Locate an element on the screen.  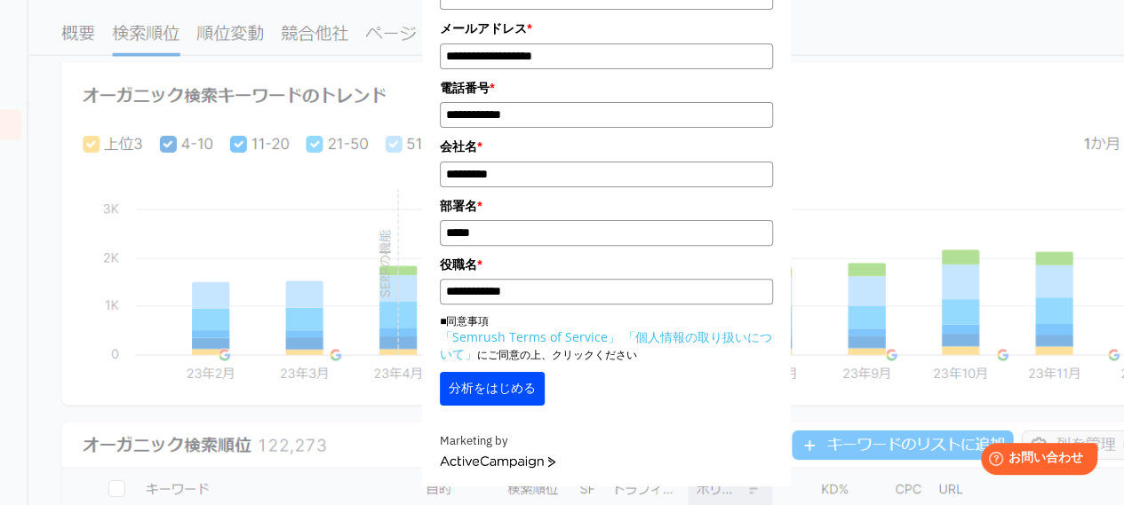
p: ■同意事項 にご同意の上、クリックください is located at coordinates (606, 338).